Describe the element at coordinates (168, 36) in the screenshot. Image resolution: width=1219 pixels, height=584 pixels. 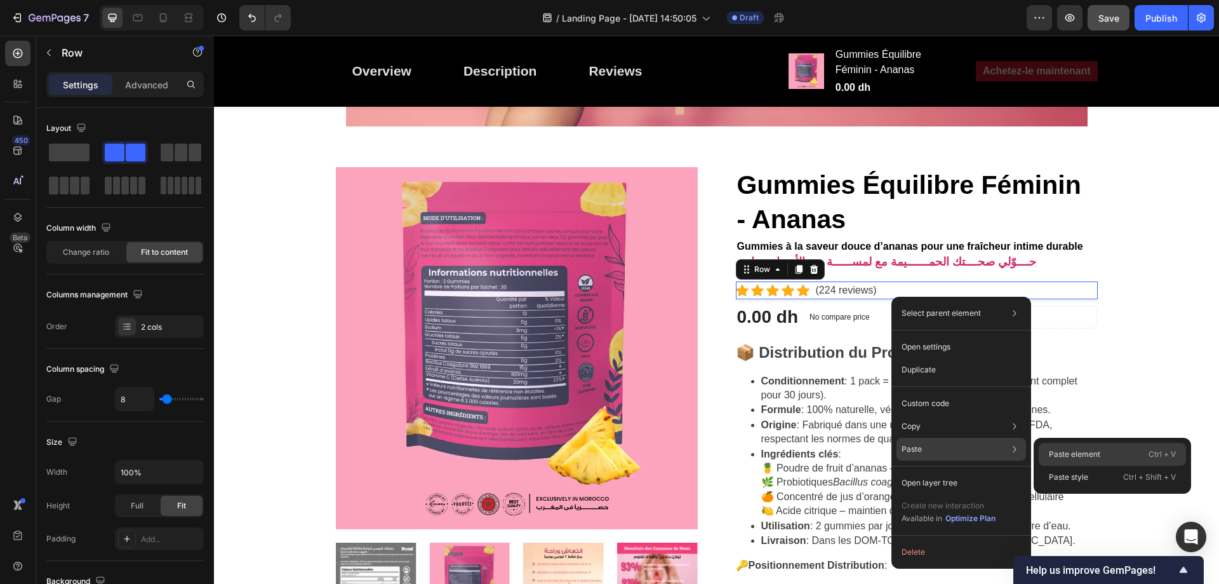
I see `a: Overview` at that location.